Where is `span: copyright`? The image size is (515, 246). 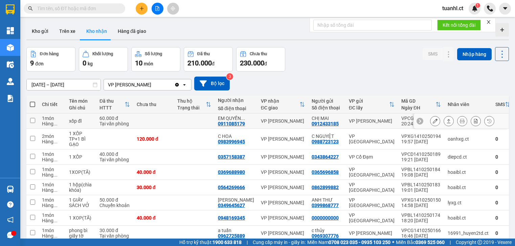
span: copyright is located at coordinates (480, 242).